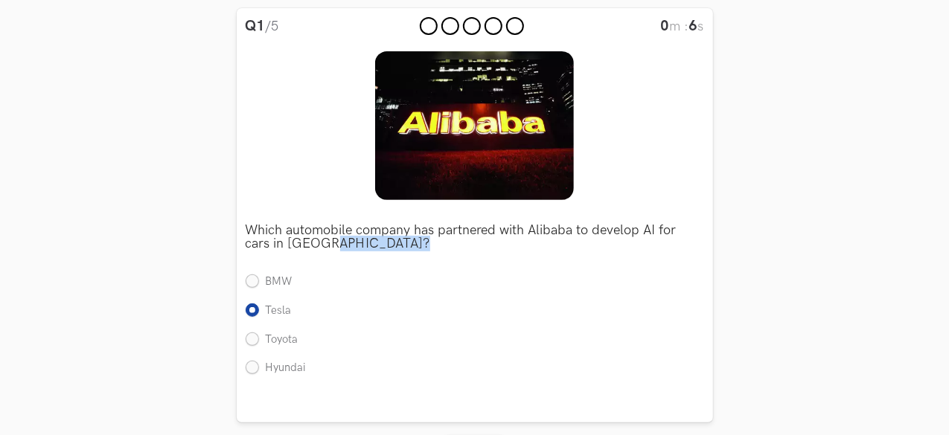 The image size is (949, 435). I want to click on label: Toyota, so click(272, 340).